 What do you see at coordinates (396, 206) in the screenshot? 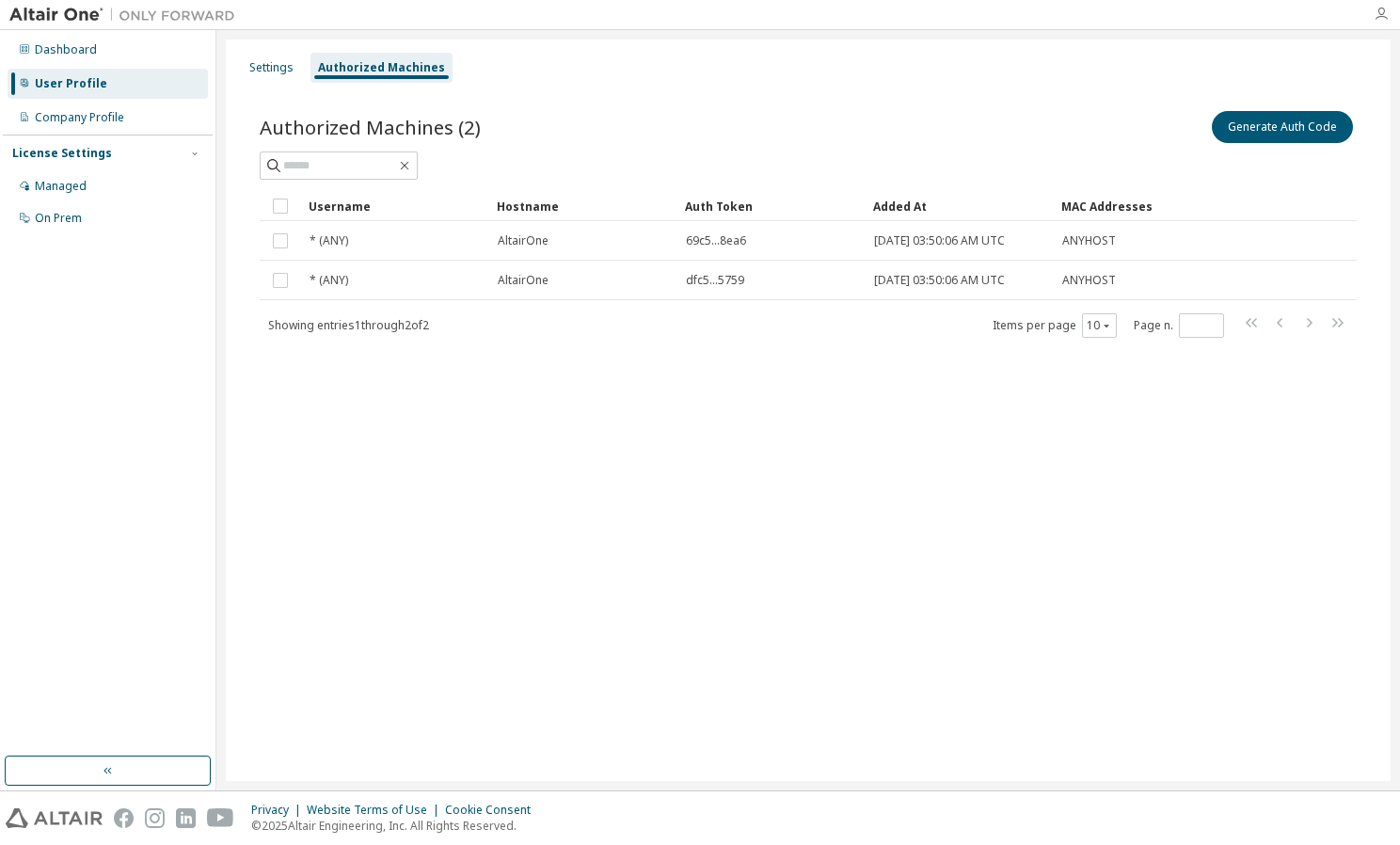
I see `div: Username` at bounding box center [396, 206].